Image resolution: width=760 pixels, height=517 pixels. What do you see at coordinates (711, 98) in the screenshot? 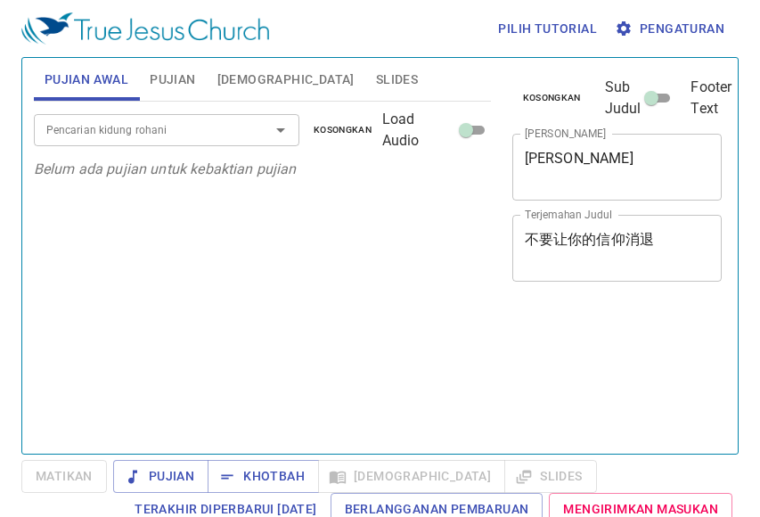
I see `span: Footer Text` at bounding box center [711, 98].